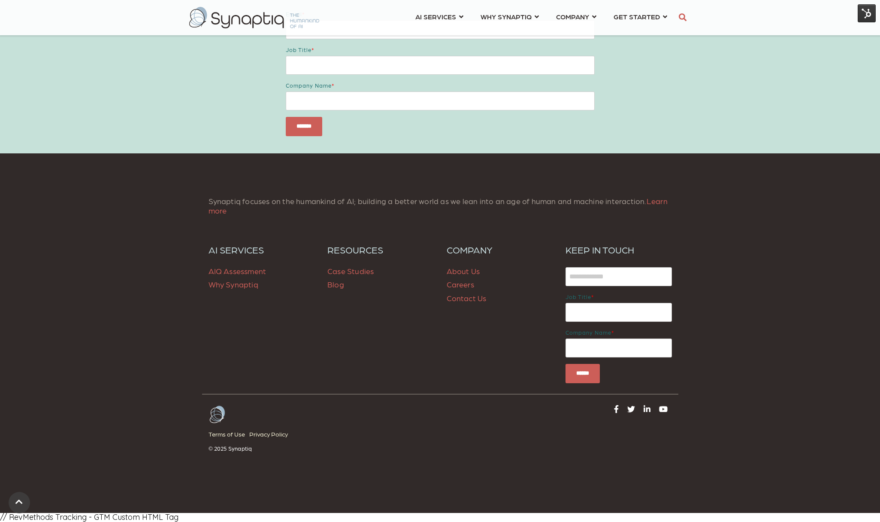 Image resolution: width=880 pixels, height=522 pixels. I want to click on a: Terms of Use, so click(229, 434).